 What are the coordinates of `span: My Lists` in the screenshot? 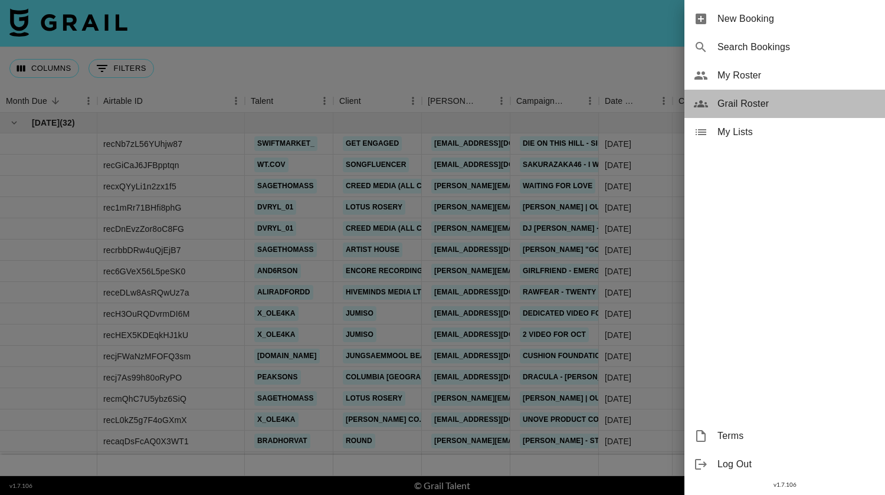 It's located at (797, 132).